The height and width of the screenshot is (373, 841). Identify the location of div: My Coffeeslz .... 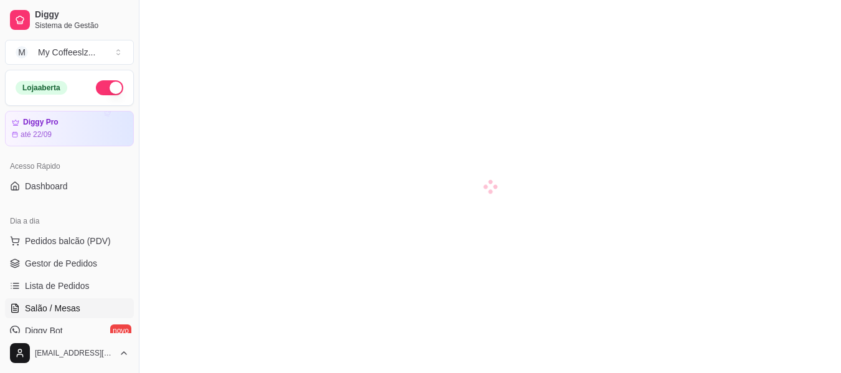
(67, 52).